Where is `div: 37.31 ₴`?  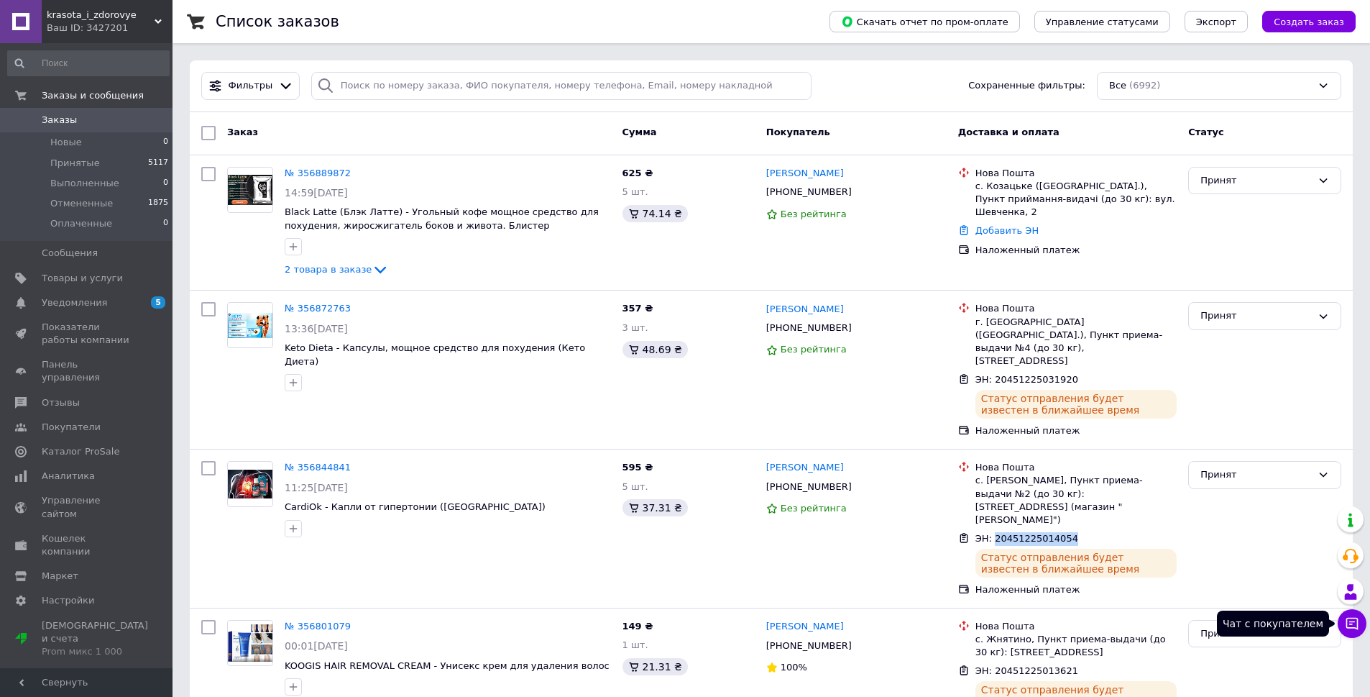 div: 37.31 ₴ is located at coordinates (655, 507).